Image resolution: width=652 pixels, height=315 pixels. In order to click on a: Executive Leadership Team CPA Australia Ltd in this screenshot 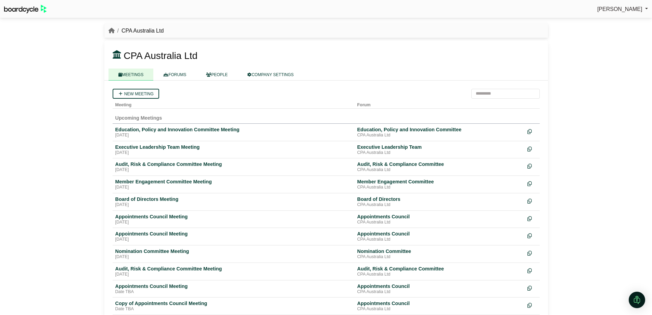, I will do `click(440, 150)`.